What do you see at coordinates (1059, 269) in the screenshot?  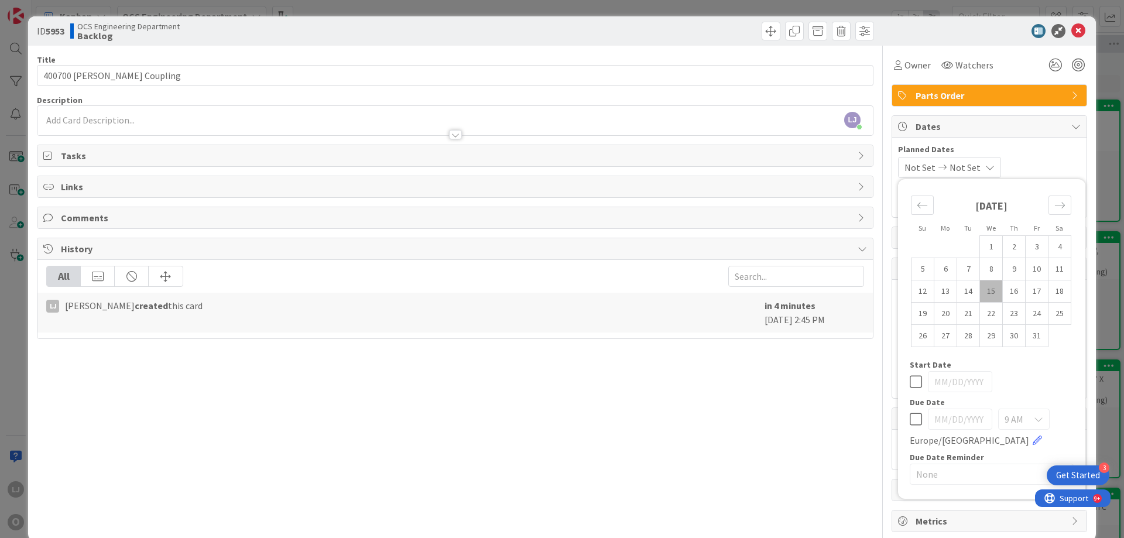 I see `td: Choose Saturday, 10/11/2025 12:00 PM as your check-in date. It’s available.` at bounding box center [1059, 269].